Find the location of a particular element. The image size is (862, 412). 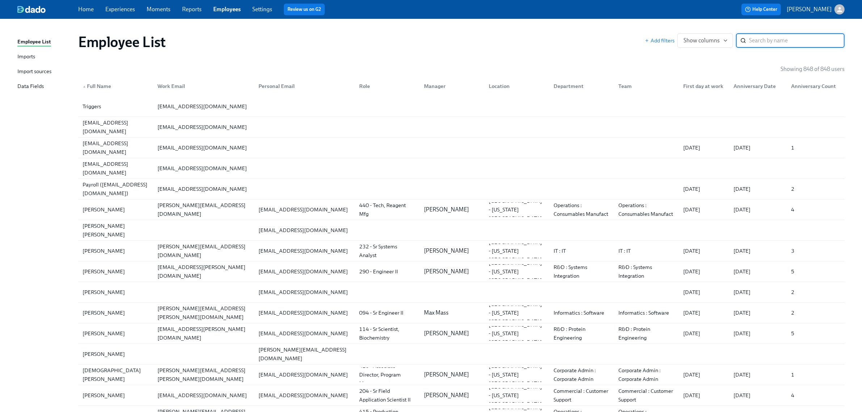

div: 232 - Sr Systems Analyst is located at coordinates (387, 251).